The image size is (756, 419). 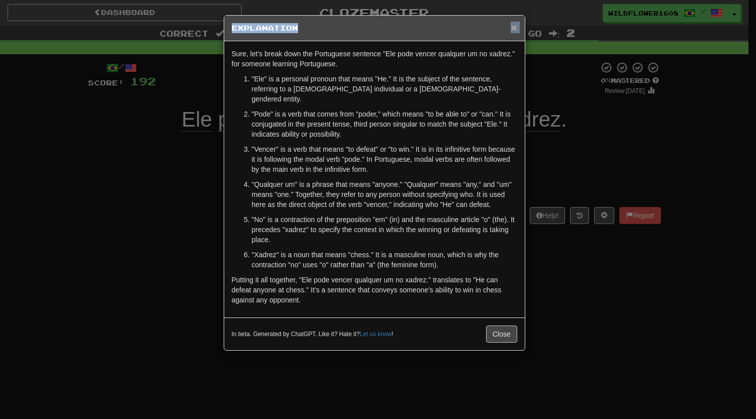 I want to click on p: "No" is a contraction of the preposition "em" (in) and the masculine article "o" (the). It preced..., so click(x=385, y=230).